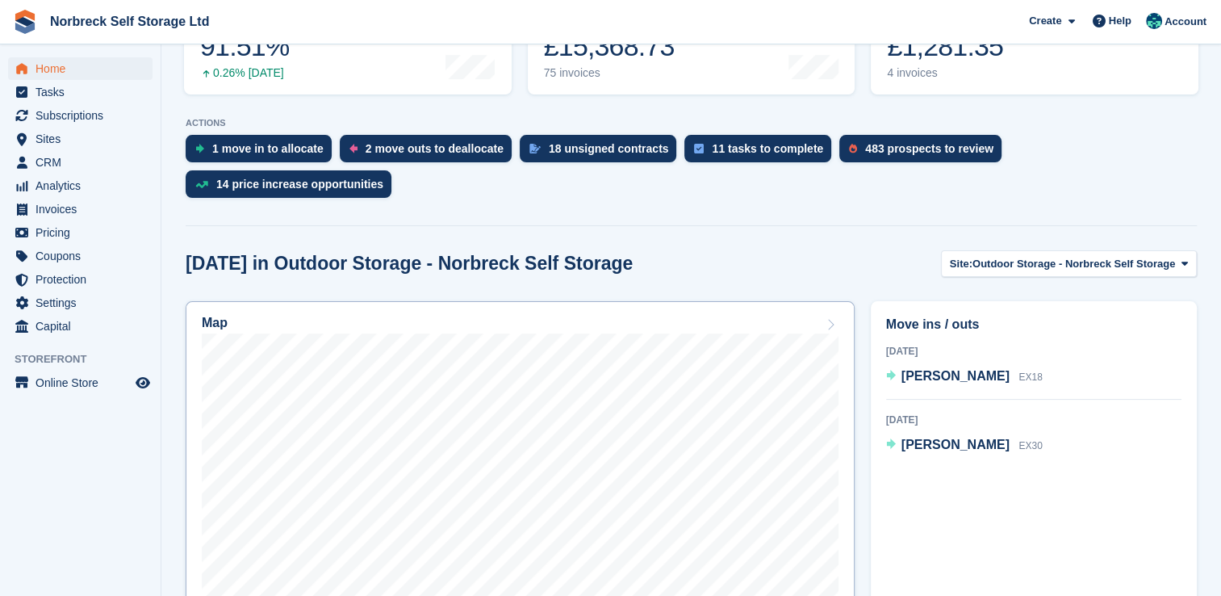 The width and height of the screenshot is (1221, 596). What do you see at coordinates (1045, 21) in the screenshot?
I see `span: Create` at bounding box center [1045, 21].